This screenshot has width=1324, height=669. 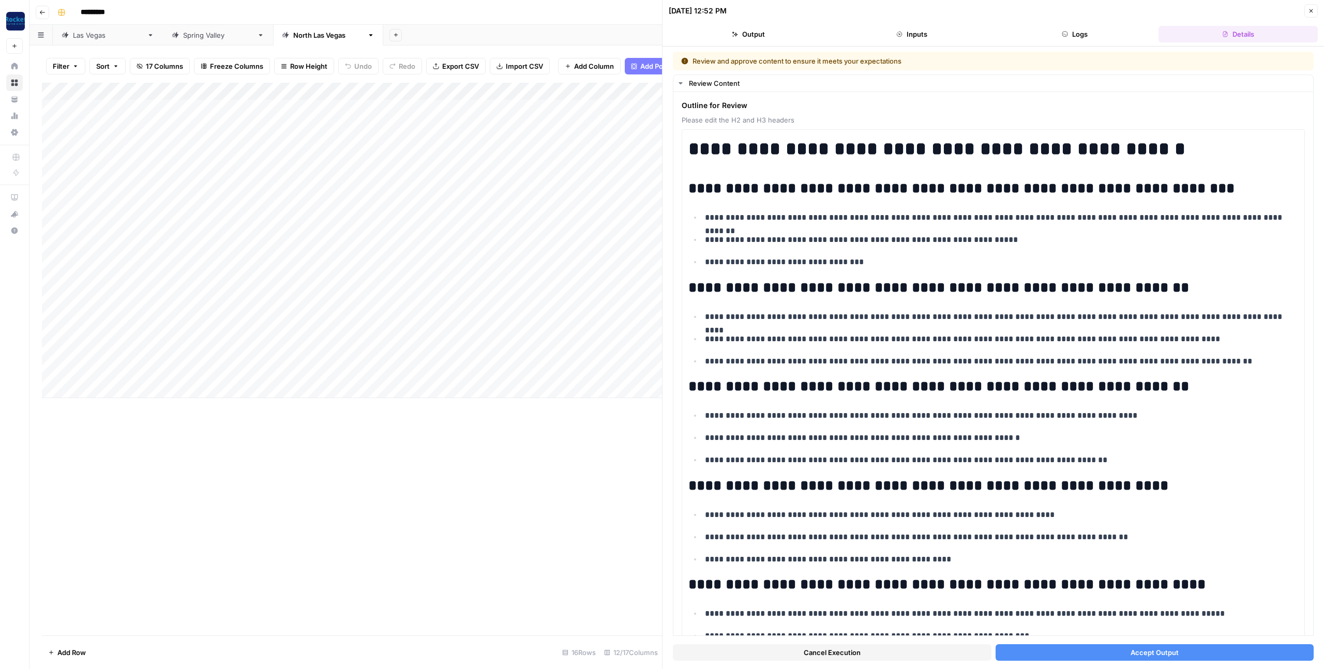 What do you see at coordinates (993, 120) in the screenshot?
I see `span: Please edit the H2 and H3 headers` at bounding box center [993, 120].